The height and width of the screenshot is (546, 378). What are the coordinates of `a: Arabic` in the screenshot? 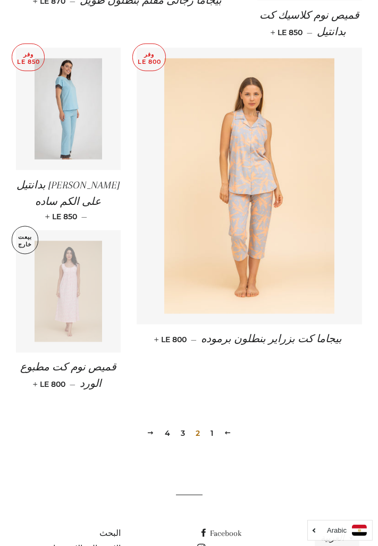 It's located at (340, 530).